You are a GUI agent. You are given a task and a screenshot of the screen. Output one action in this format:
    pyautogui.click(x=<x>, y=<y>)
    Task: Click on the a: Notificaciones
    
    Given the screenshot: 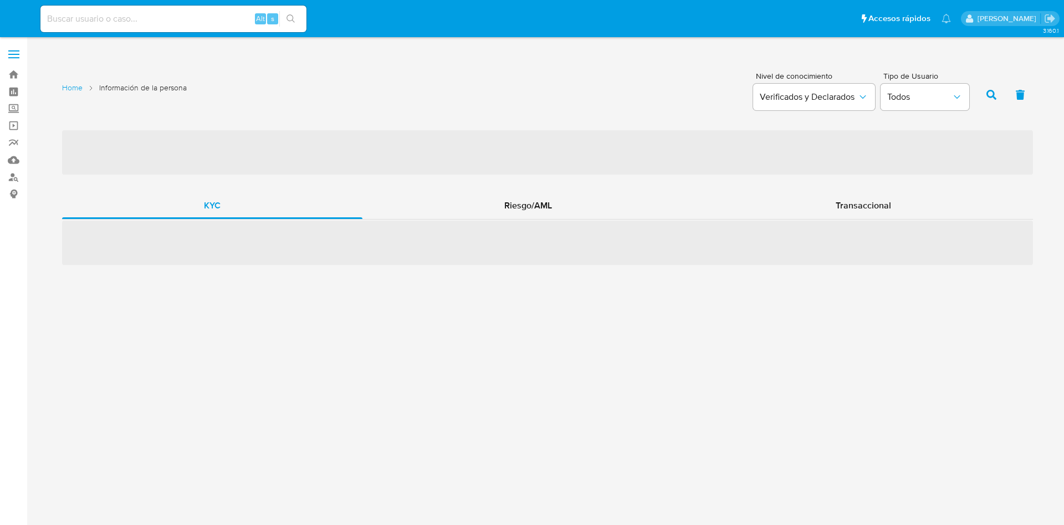 What is the action you would take?
    pyautogui.click(x=946, y=18)
    